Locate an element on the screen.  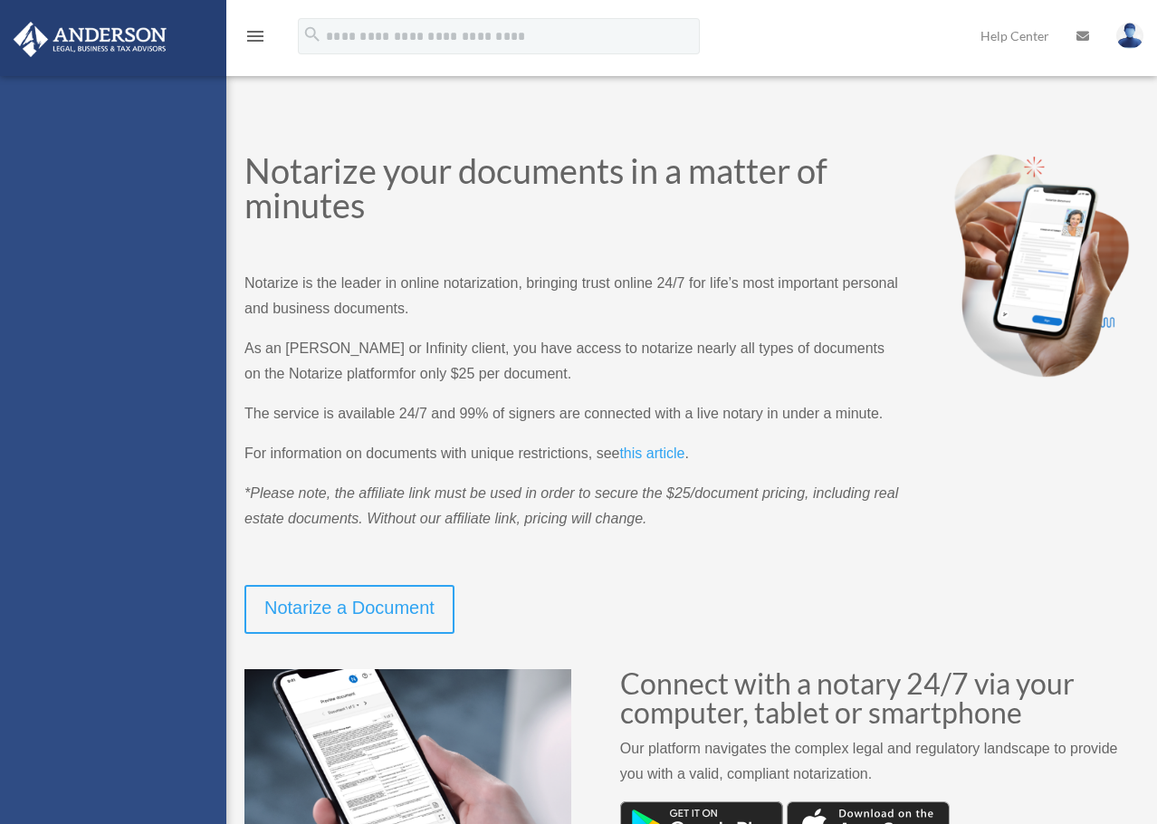
a: this article is located at coordinates (652, 457).